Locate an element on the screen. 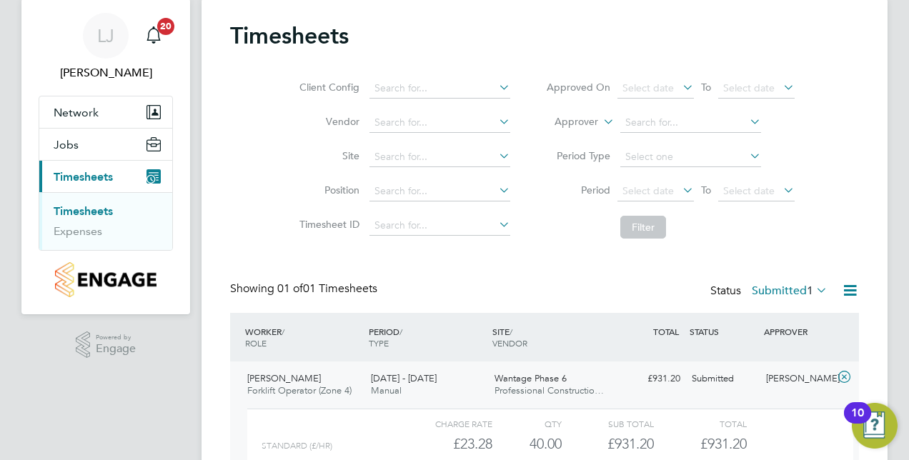 Image resolution: width=909 pixels, height=460 pixels. div: 10 is located at coordinates (857, 422).